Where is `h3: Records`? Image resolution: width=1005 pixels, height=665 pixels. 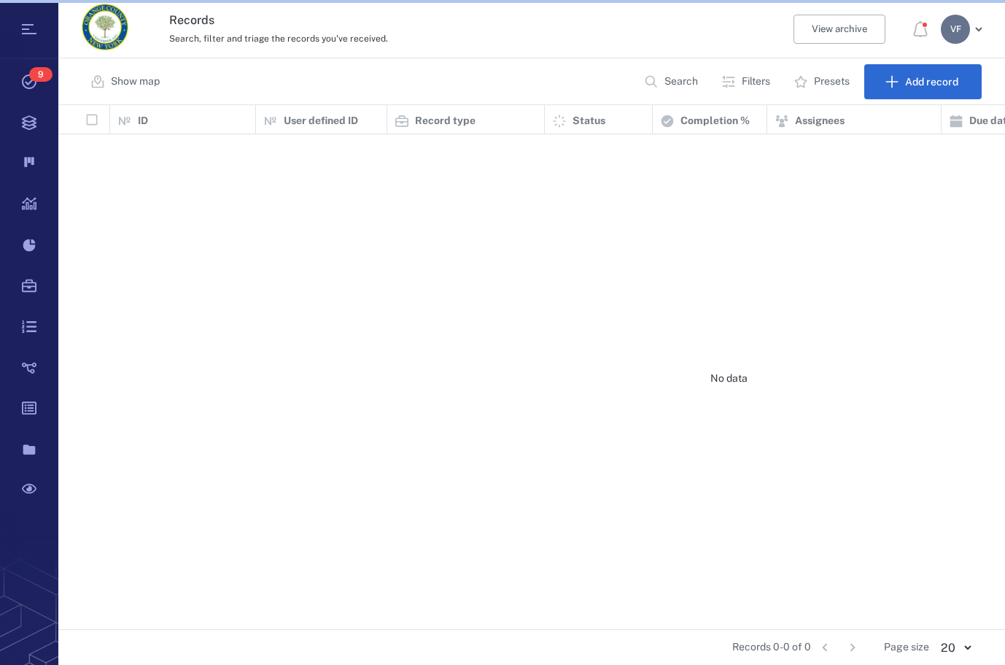 h3: Records is located at coordinates (409, 20).